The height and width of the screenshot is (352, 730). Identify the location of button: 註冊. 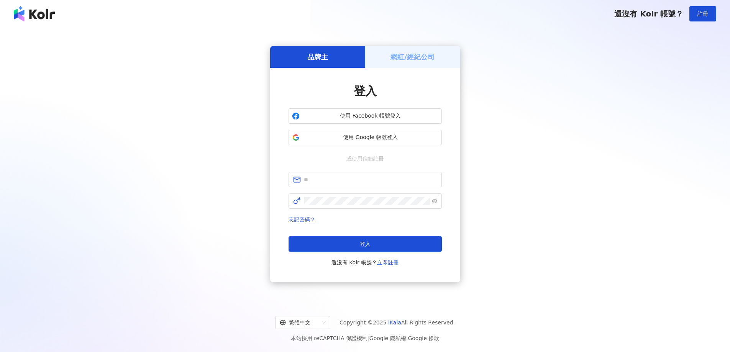
(702, 14).